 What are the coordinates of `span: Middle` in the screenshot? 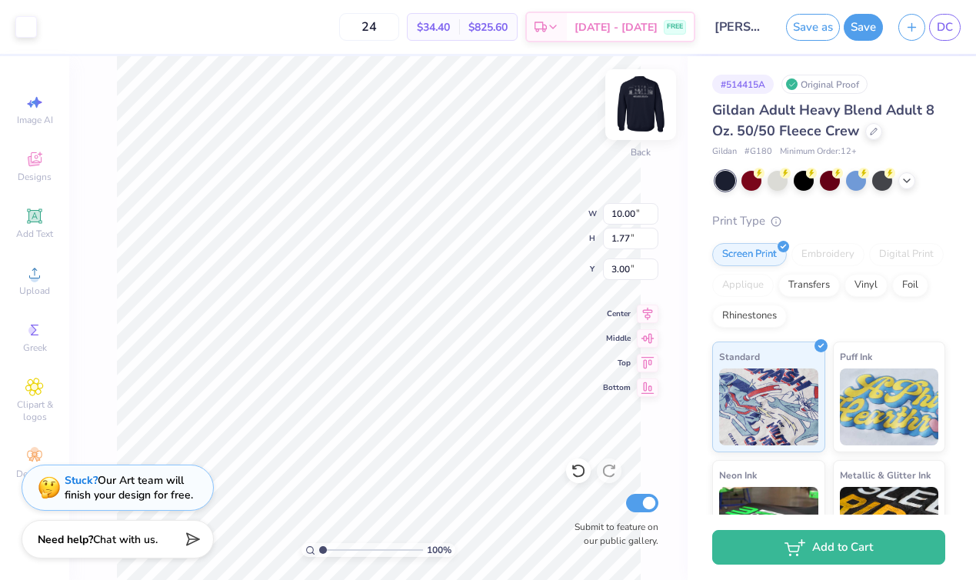 It's located at (617, 338).